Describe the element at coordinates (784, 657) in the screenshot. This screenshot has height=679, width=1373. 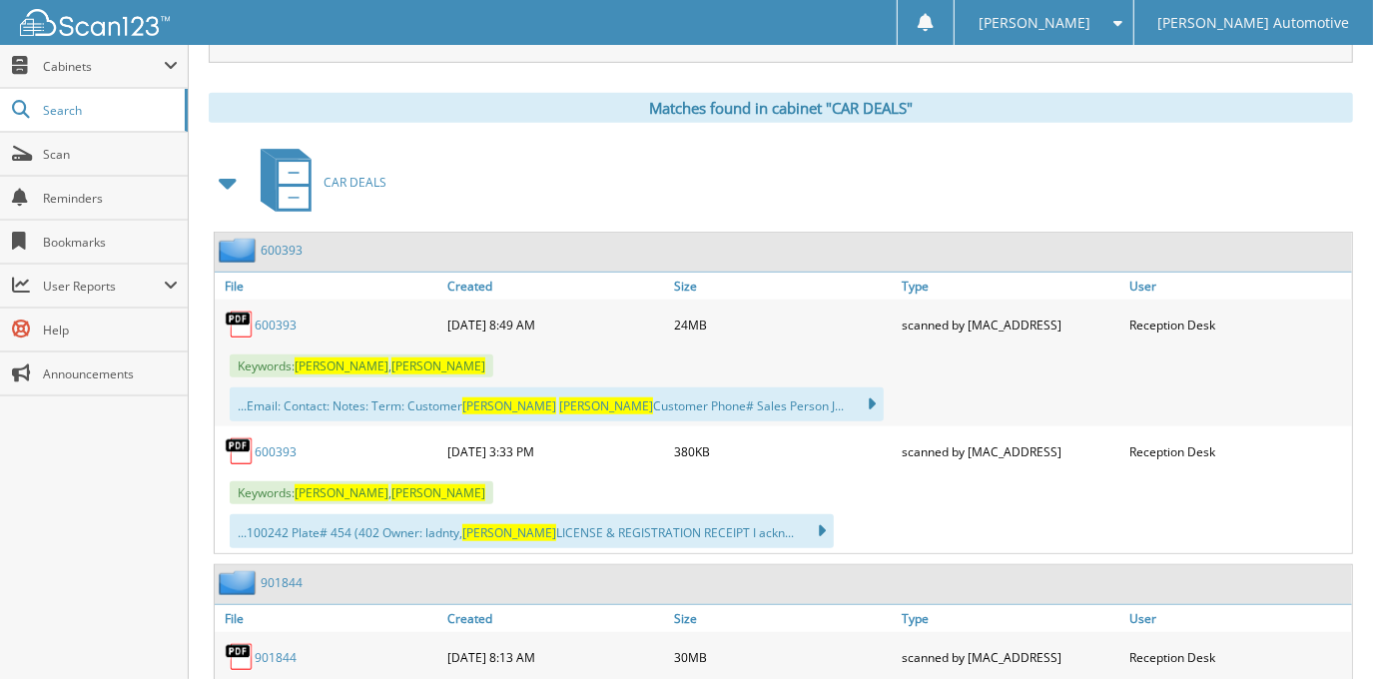
I see `div: 30MB` at that location.